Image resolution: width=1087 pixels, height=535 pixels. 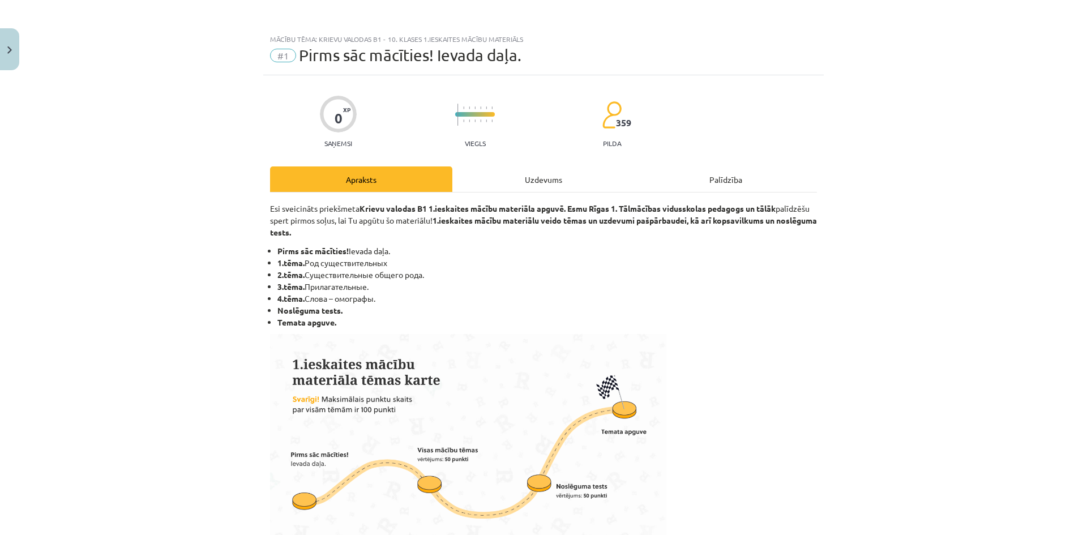 I want to click on li: Слова – омографы., so click(x=547, y=298).